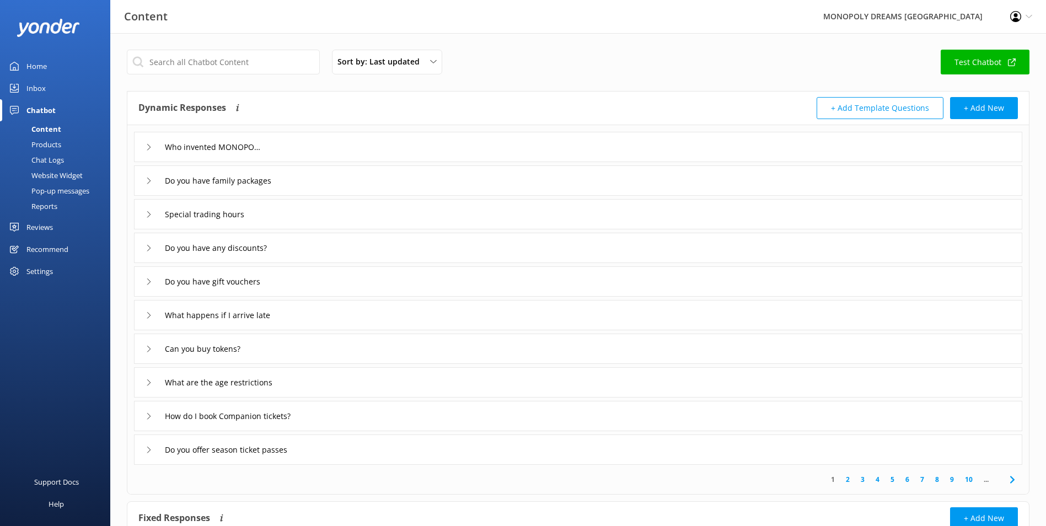  I want to click on a: 8, so click(937, 479).